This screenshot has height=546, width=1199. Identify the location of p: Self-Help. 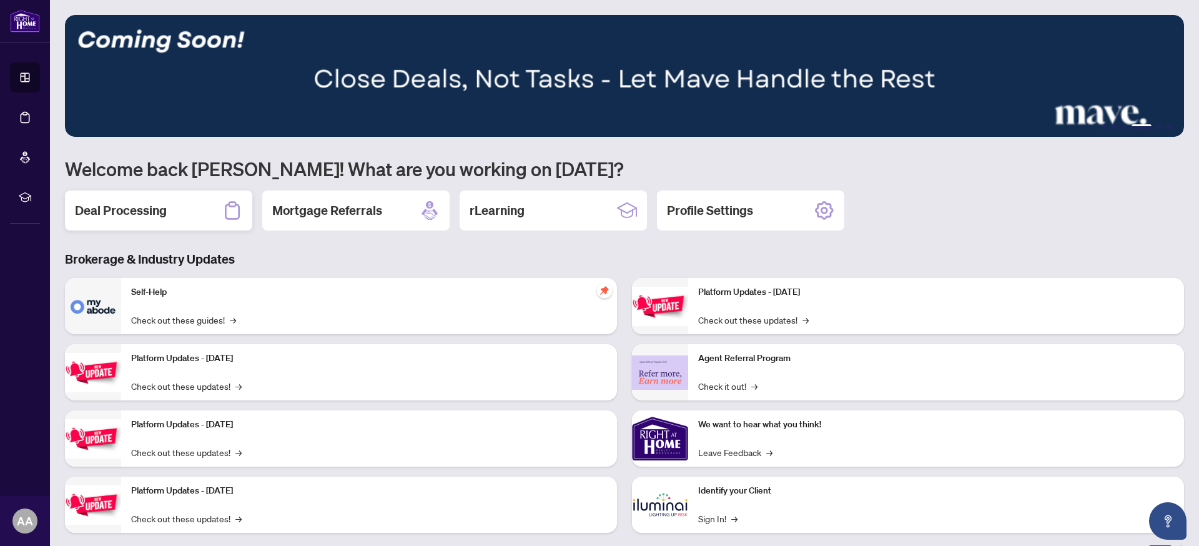
(369, 292).